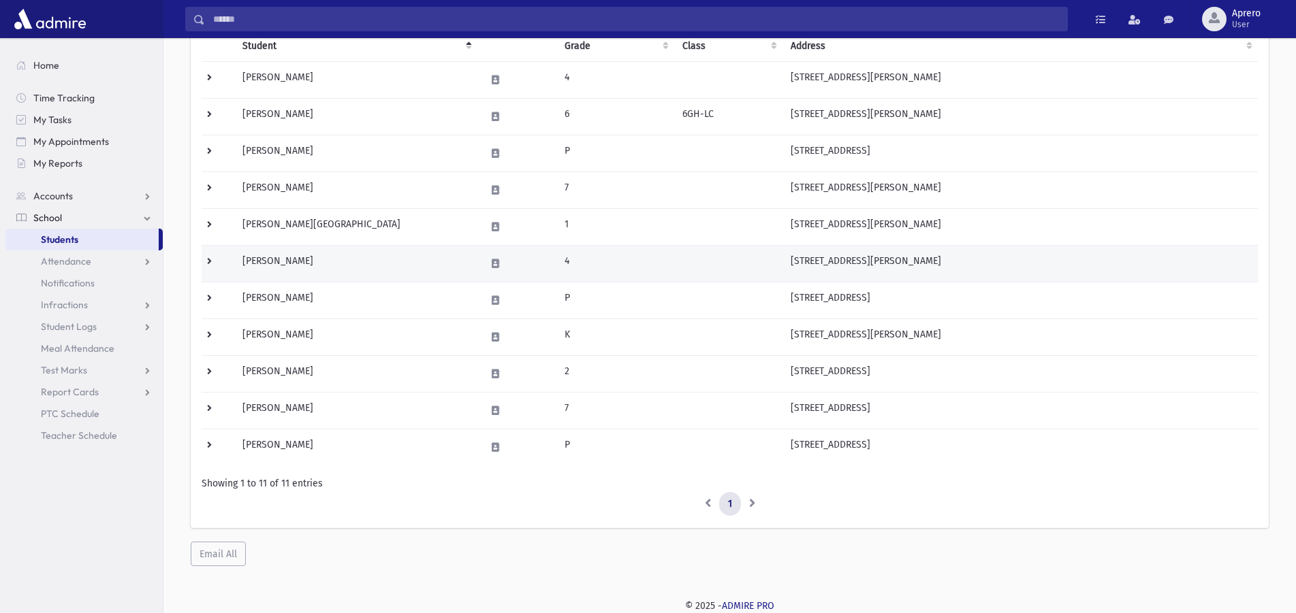 The width and height of the screenshot is (1296, 613). Describe the element at coordinates (52, 120) in the screenshot. I see `span: My Tasks` at that location.